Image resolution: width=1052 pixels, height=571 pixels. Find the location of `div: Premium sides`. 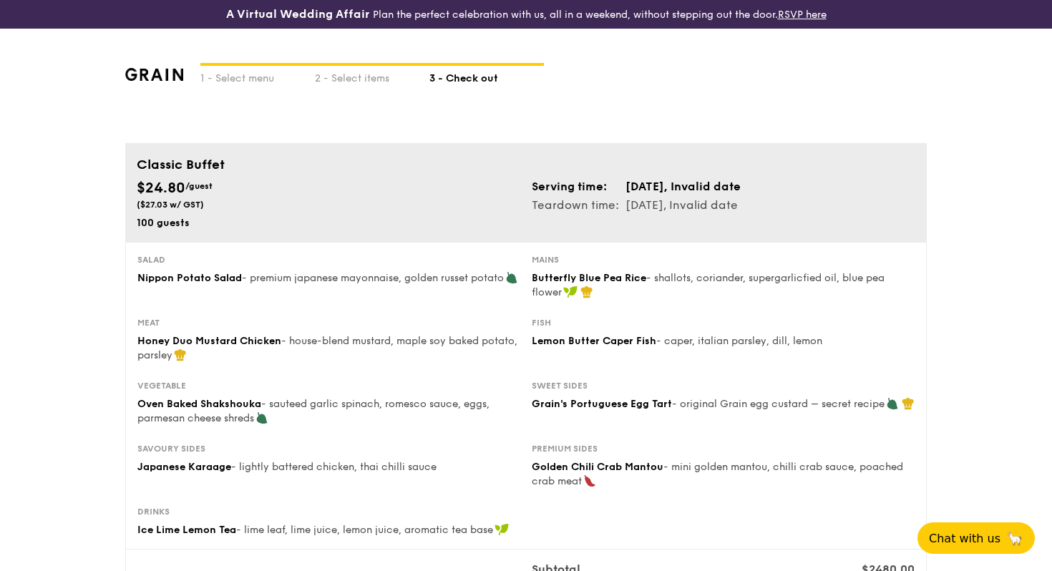

div: Premium sides is located at coordinates (723, 449).